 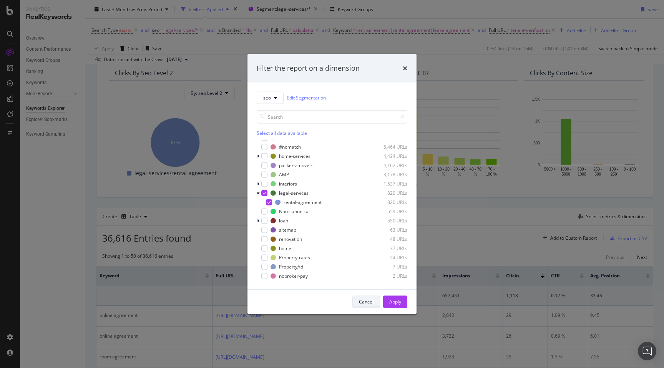 I want to click on input: Search, so click(x=332, y=116).